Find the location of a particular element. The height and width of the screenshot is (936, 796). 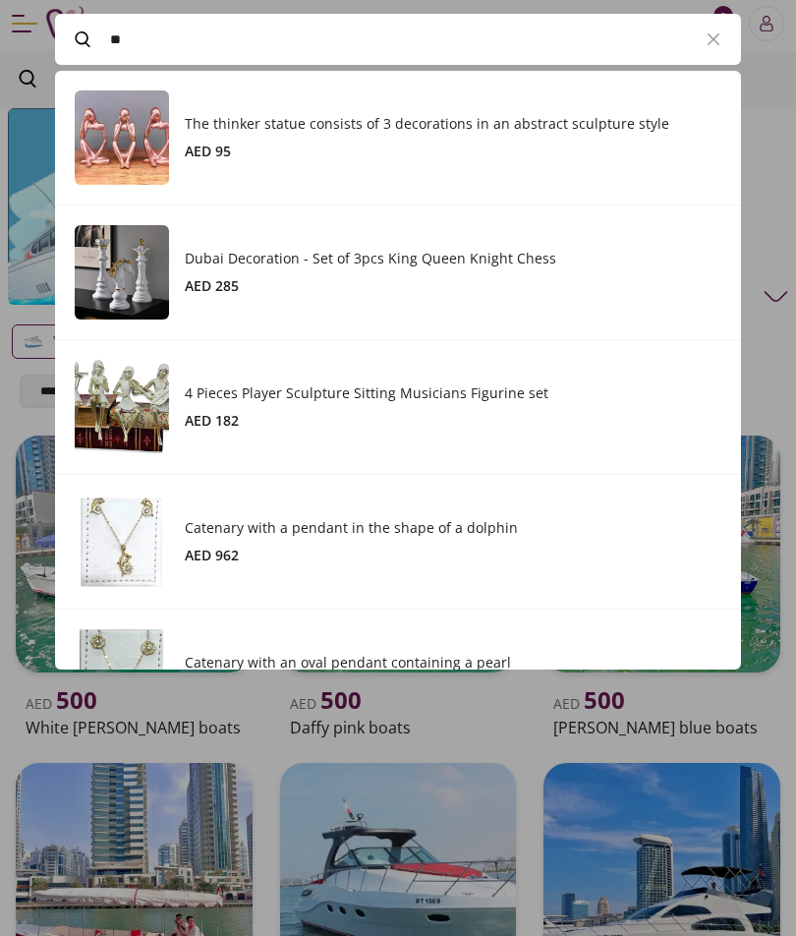

div: AED 285 is located at coordinates (453, 286).